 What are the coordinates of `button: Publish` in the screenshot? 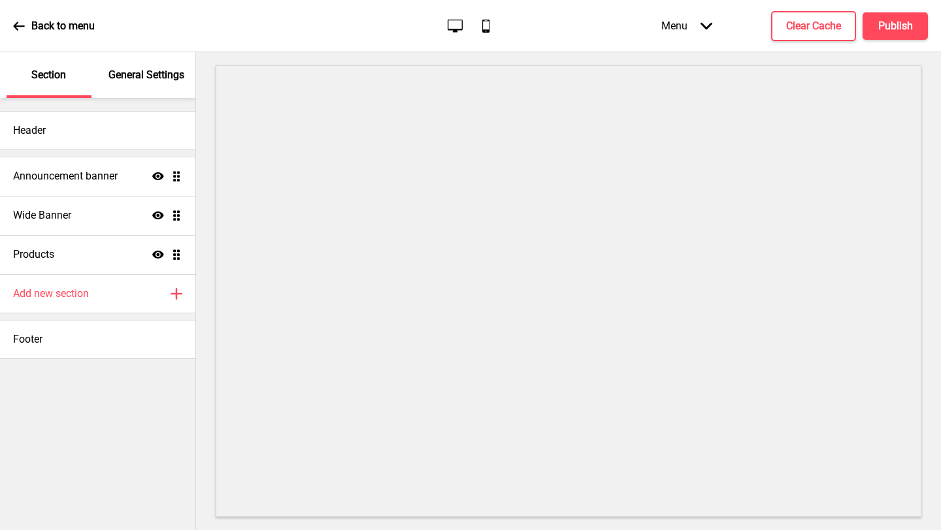 It's located at (895, 26).